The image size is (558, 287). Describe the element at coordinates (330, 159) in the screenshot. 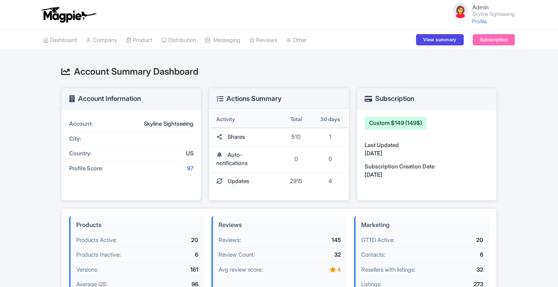

I see `span: 0` at that location.